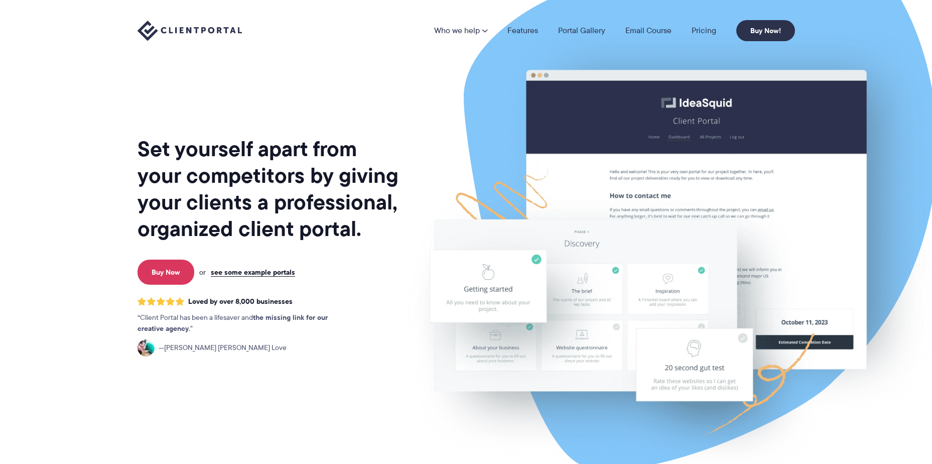 The height and width of the screenshot is (464, 932). I want to click on a: Email Course, so click(648, 31).